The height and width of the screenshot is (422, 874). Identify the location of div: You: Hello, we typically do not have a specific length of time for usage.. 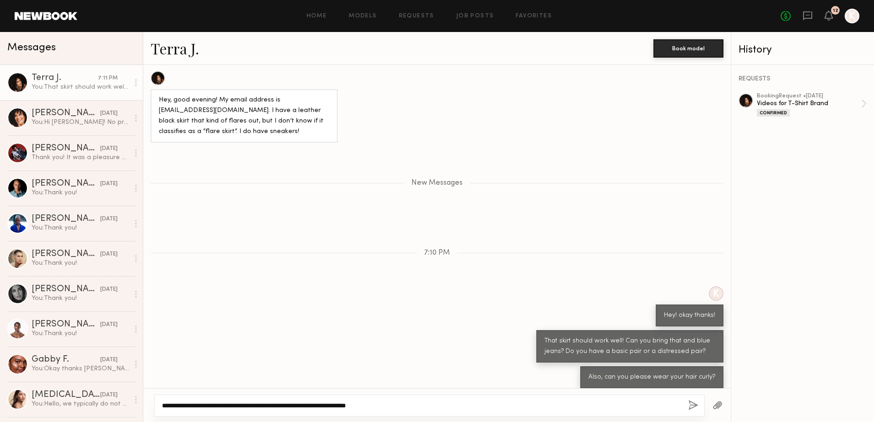
(80, 404).